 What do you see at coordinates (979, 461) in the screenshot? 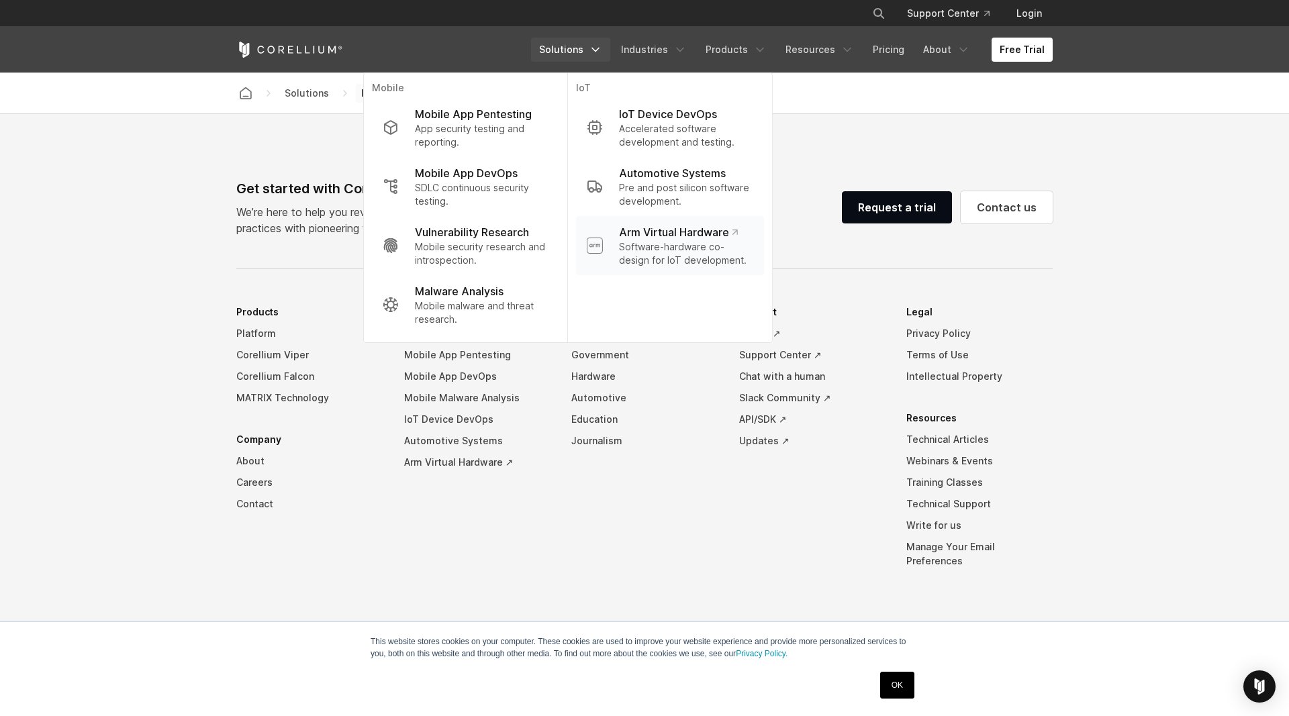
I see `a: Webinars & Events` at bounding box center [979, 461].